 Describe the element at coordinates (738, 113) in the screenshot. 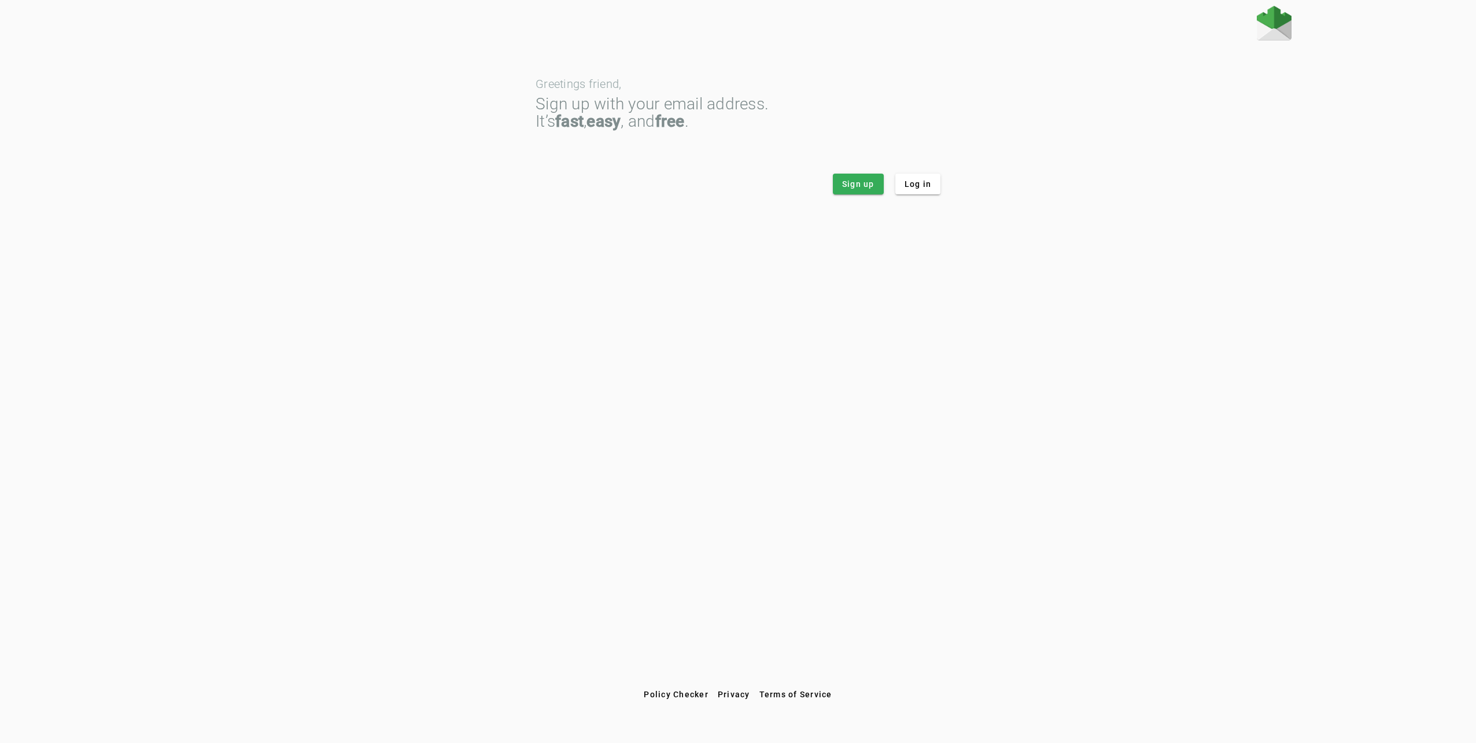

I see `div: Sign up with your email address. It’s , , and .` at that location.